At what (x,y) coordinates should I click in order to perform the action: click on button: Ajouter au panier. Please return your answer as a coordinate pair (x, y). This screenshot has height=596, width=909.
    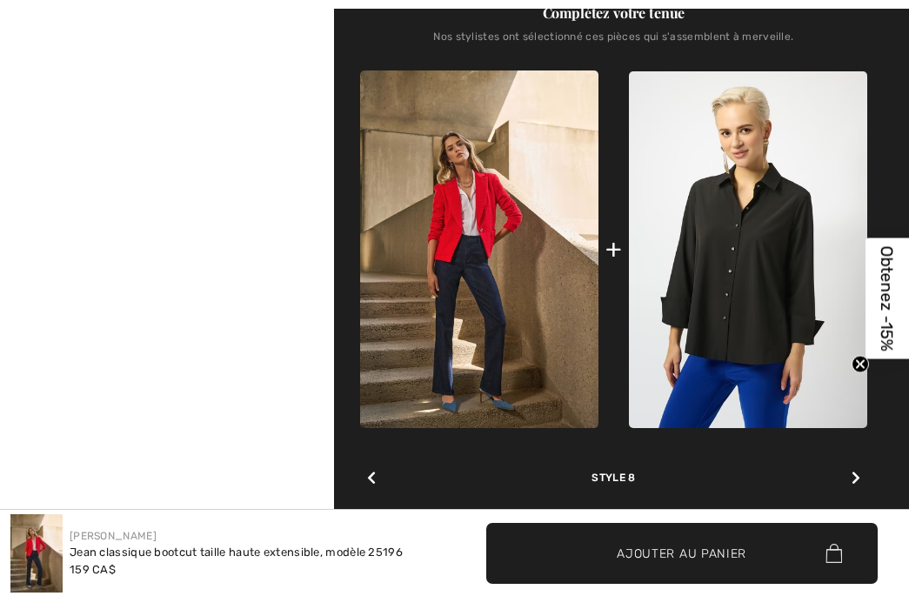
    Looking at the image, I should click on (682, 553).